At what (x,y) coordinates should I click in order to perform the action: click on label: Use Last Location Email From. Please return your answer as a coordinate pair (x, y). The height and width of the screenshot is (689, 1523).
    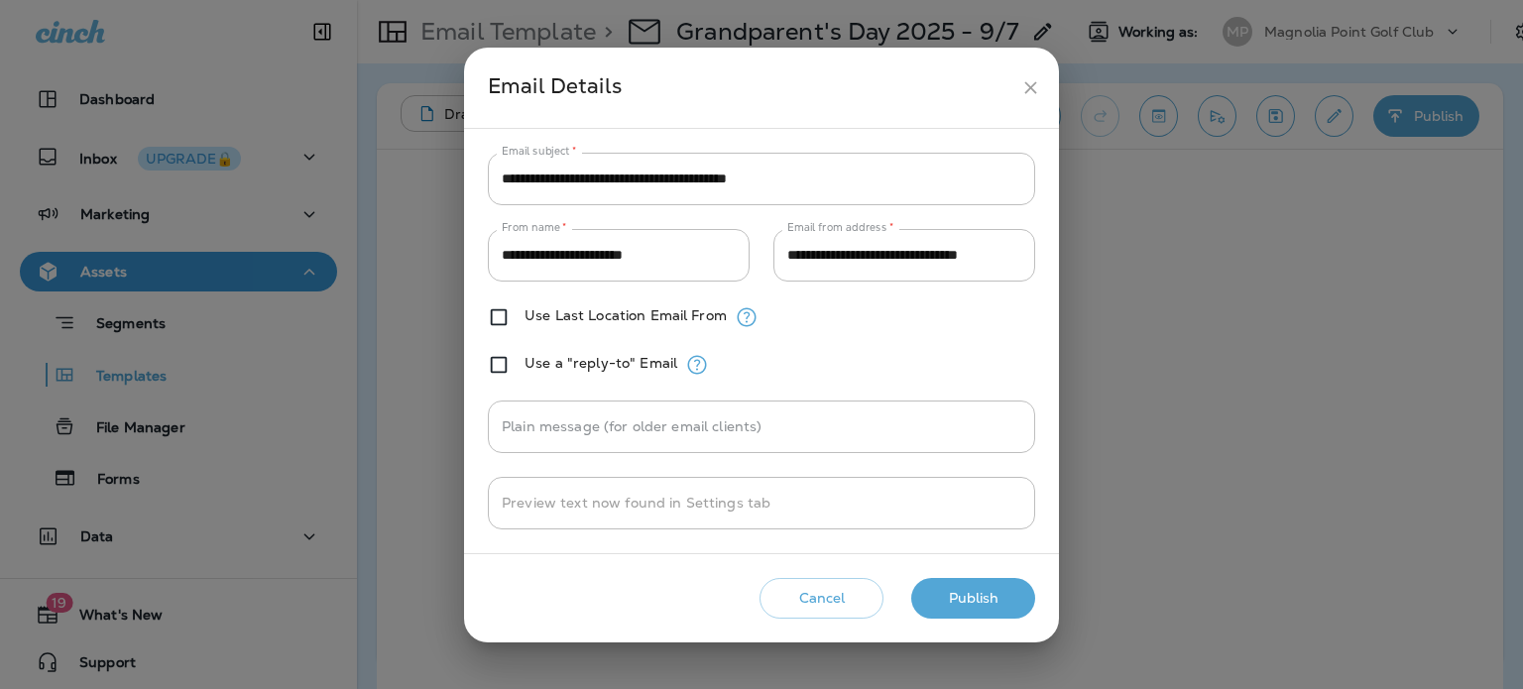
    Looking at the image, I should click on (626, 315).